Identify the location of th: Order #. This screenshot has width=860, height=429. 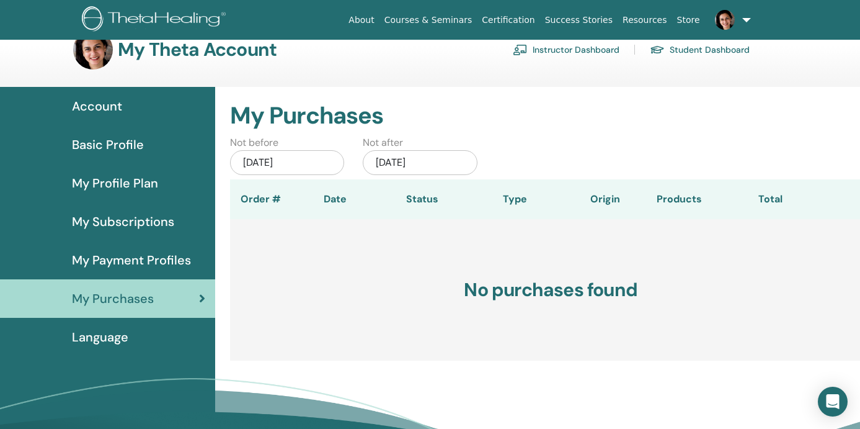
(261, 199).